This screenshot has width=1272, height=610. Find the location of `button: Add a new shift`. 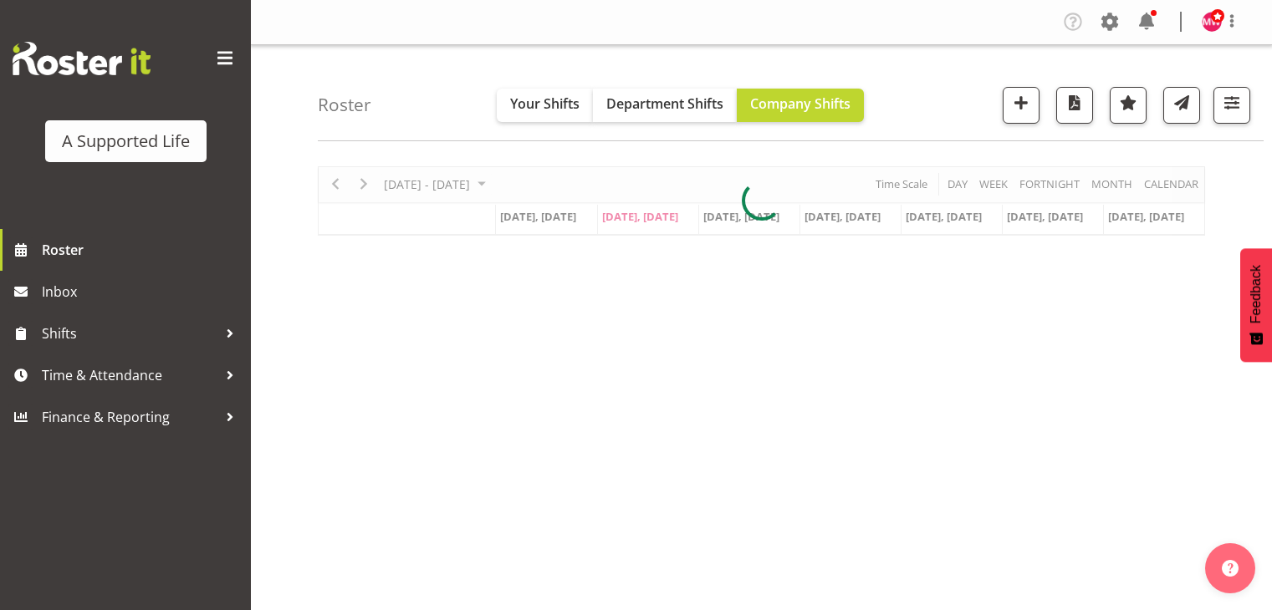

button: Add a new shift is located at coordinates (1021, 105).